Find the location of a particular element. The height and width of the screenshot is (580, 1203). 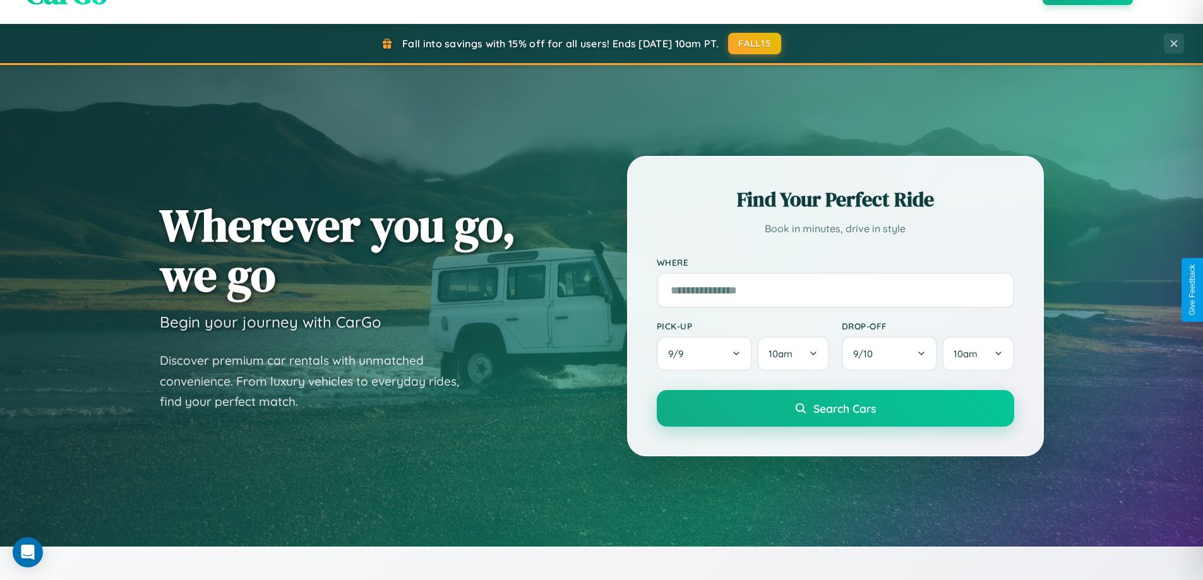

label: Pick-up is located at coordinates (743, 326).